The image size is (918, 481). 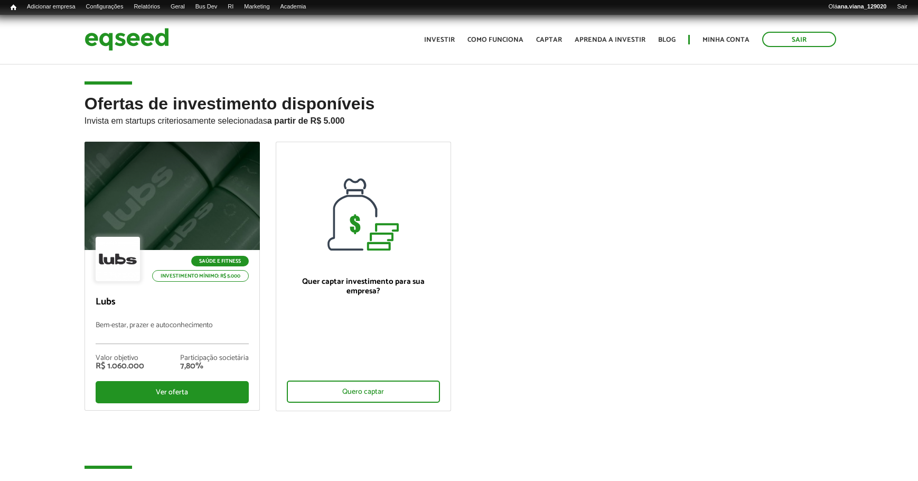 I want to click on div: Ver oferta, so click(x=172, y=392).